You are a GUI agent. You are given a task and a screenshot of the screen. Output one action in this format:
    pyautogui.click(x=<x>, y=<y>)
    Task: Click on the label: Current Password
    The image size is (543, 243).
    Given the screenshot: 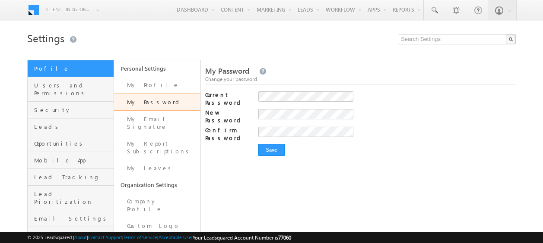 What is the action you would take?
    pyautogui.click(x=228, y=99)
    